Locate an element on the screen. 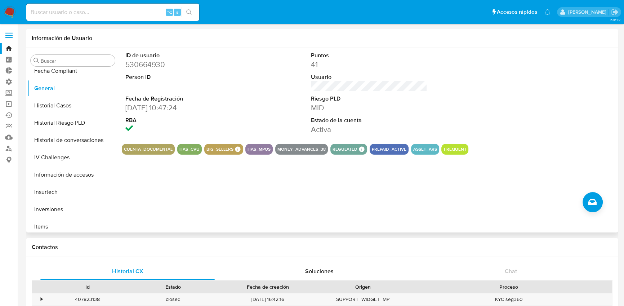 The width and height of the screenshot is (624, 306). div: closed is located at coordinates (173, 299).